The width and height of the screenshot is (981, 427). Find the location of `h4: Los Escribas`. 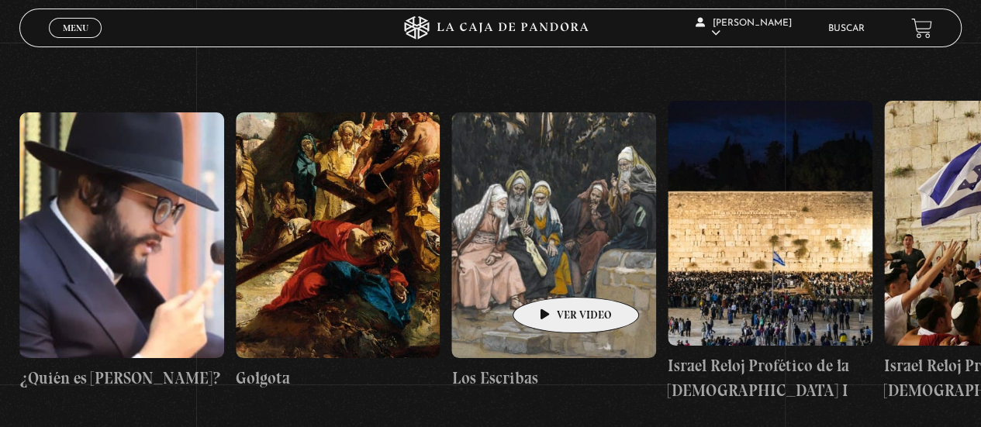

h4: Los Escribas is located at coordinates (554, 379).